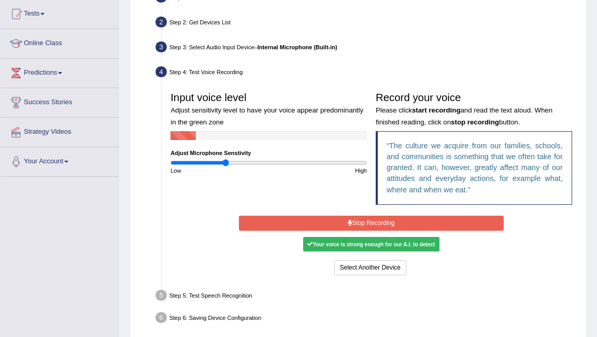 Image resolution: width=597 pixels, height=337 pixels. What do you see at coordinates (474, 122) in the screenshot?
I see `b: stop recording` at bounding box center [474, 122].